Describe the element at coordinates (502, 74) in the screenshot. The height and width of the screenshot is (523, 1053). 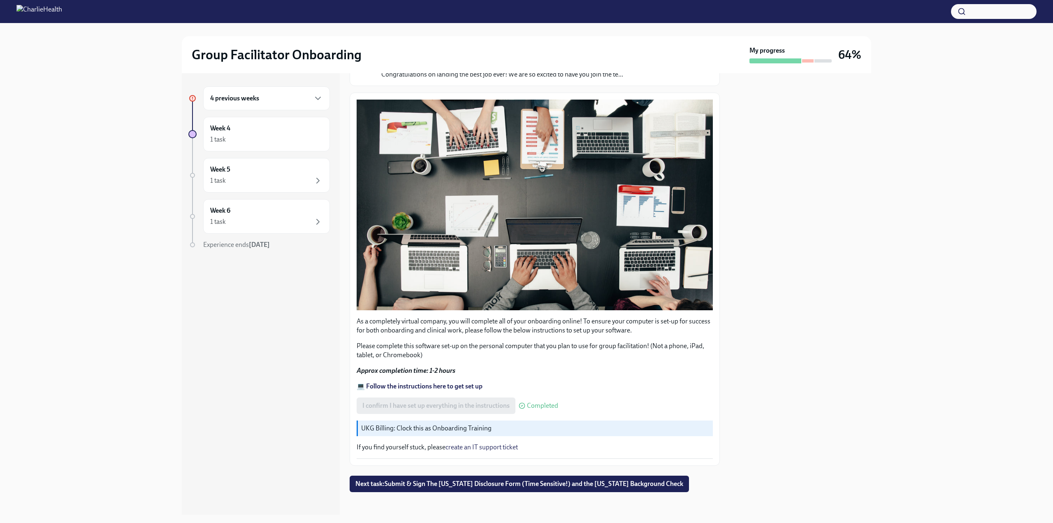
I see `p: Congratulations on landing the best job ever! We are so excited to have you join the te...` at that location.